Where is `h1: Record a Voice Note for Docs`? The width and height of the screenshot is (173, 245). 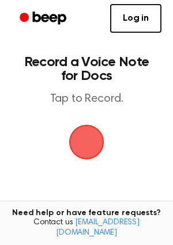 h1: Record a Voice Note for Docs is located at coordinates (86, 69).